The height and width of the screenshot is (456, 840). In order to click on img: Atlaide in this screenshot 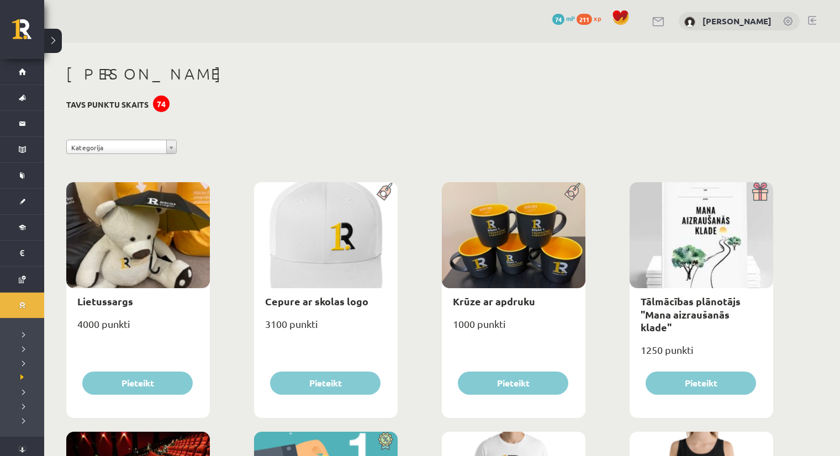, I will do `click(385, 441)`.